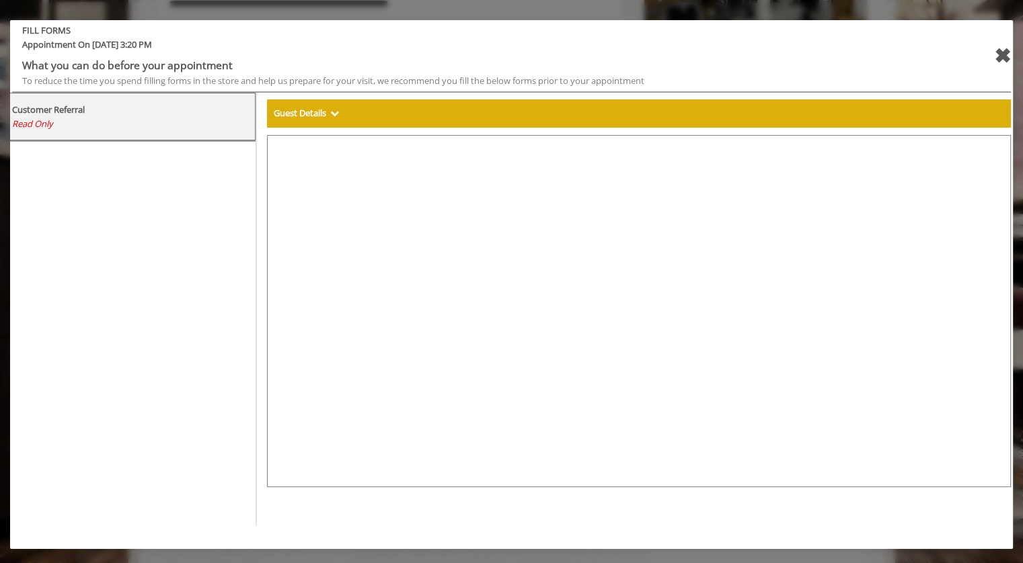 Image resolution: width=1023 pixels, height=563 pixels. What do you see at coordinates (639, 114) in the screenshot?
I see `div: Guest Details Show` at bounding box center [639, 114].